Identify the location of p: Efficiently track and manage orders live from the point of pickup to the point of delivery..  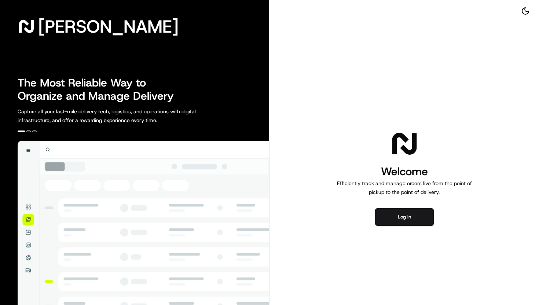
(405, 188).